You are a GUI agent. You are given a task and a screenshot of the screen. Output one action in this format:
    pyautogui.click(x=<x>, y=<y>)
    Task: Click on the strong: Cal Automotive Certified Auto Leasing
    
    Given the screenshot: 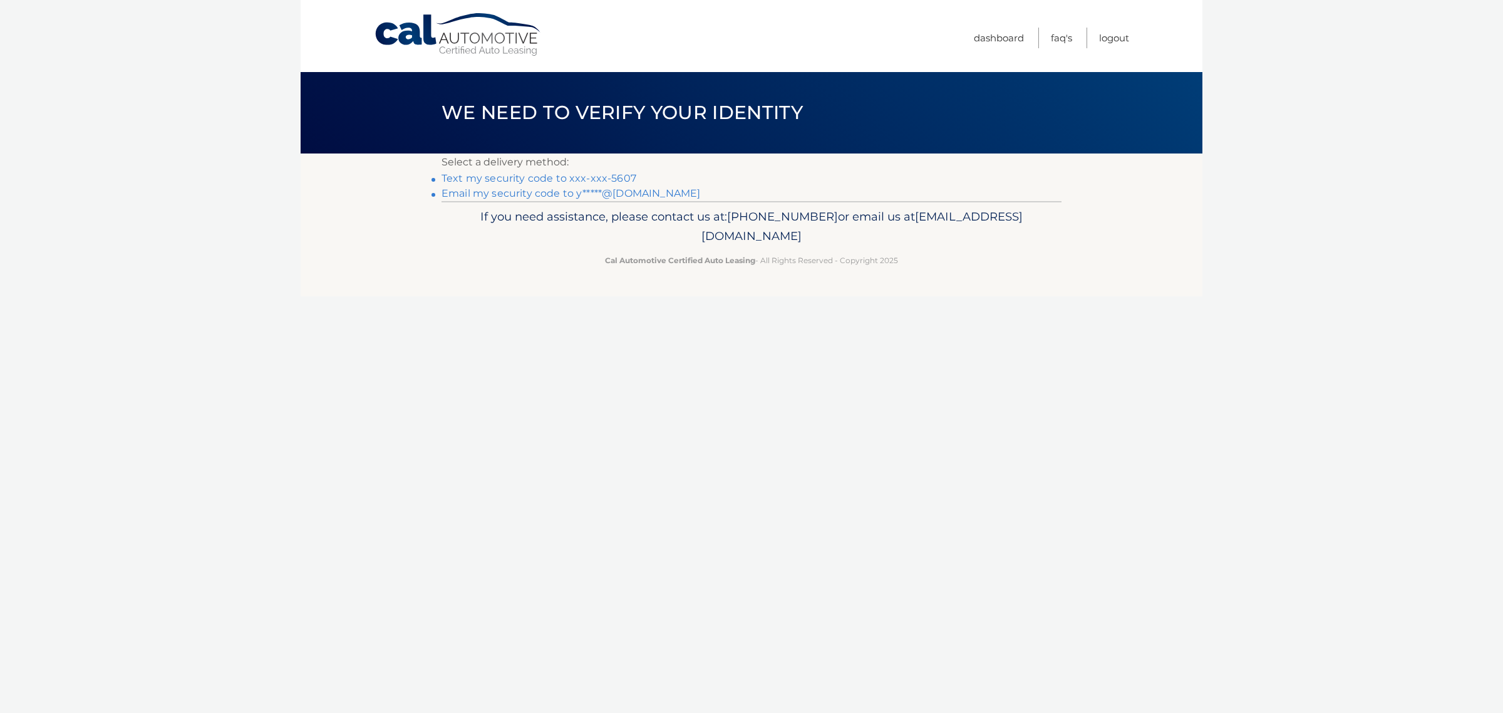 What is the action you would take?
    pyautogui.click(x=680, y=260)
    